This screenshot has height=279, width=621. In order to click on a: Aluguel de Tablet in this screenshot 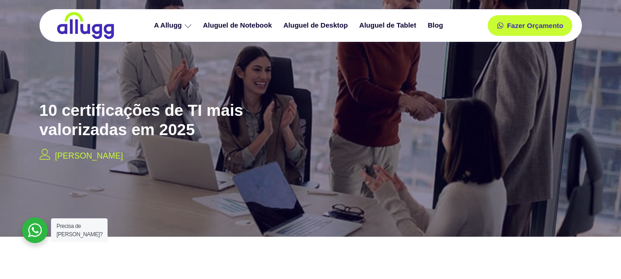, I will do `click(389, 25)`.